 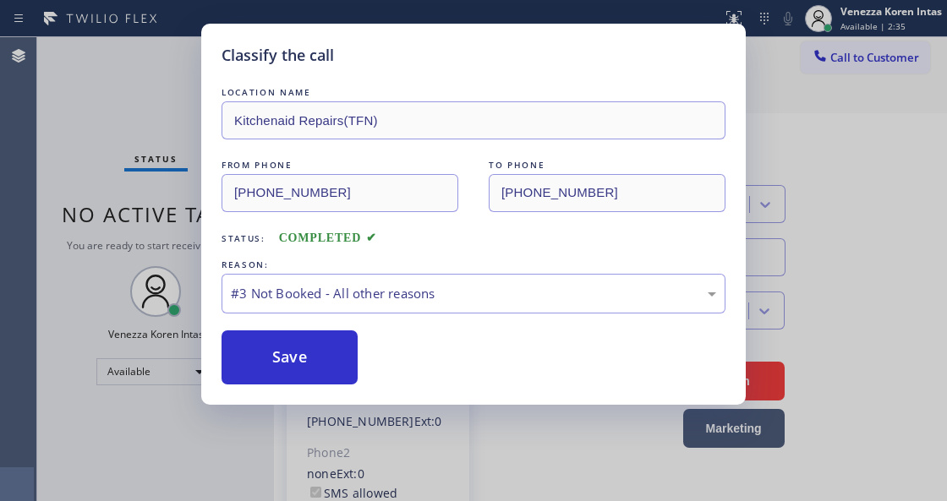 What do you see at coordinates (473, 265) in the screenshot?
I see `div: REASON:` at bounding box center [473, 265].